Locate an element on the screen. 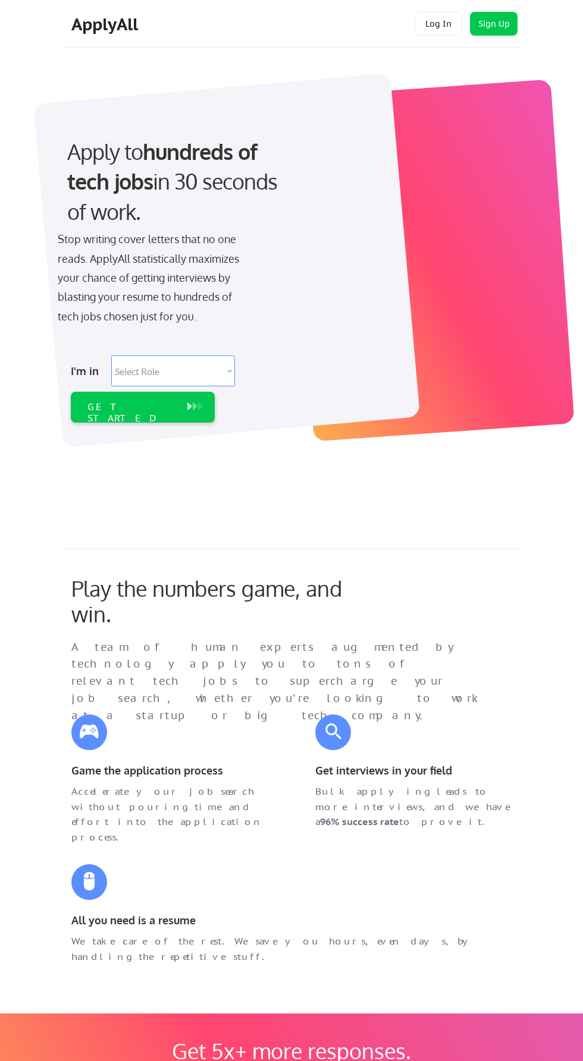 The image size is (583, 1061). div: Bulk applying leads to more interviews, and we have a to prove it. is located at coordinates (413, 807).